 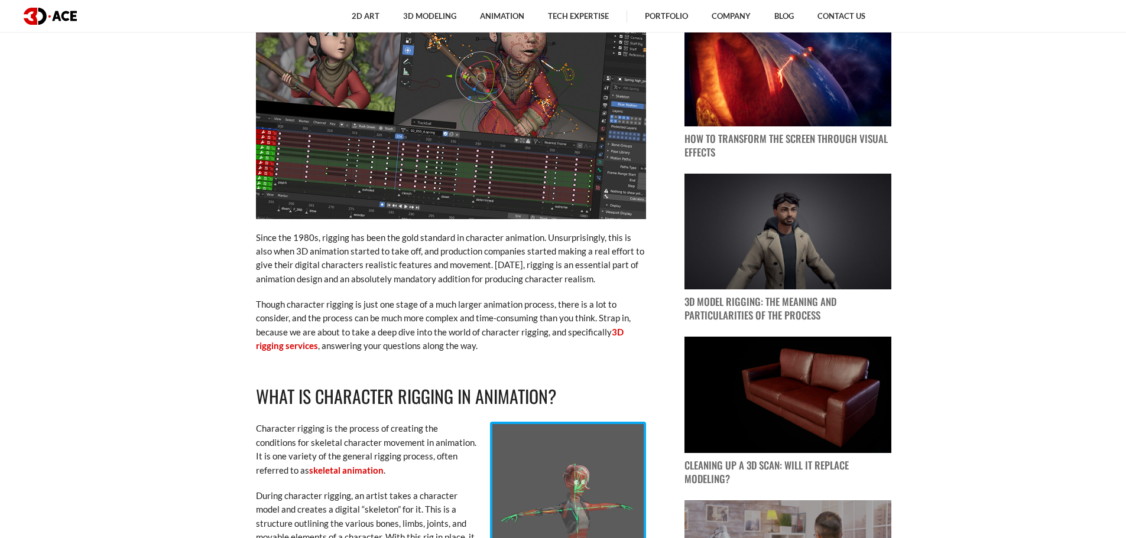 What do you see at coordinates (788, 473) in the screenshot?
I see `p: Cleaning Up a 3D Scan: Will It Replace Modeling?` at bounding box center [788, 473].